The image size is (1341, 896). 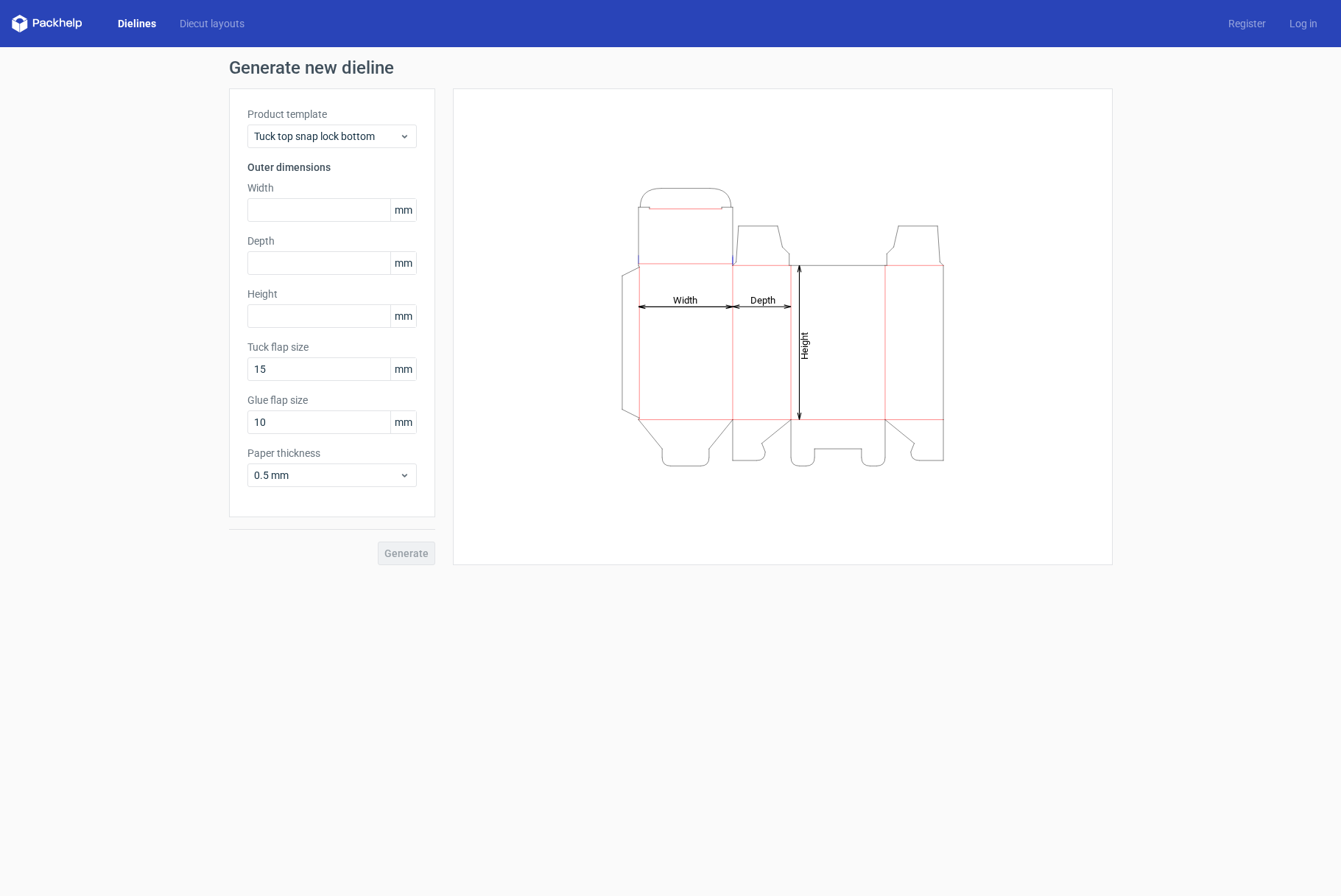 What do you see at coordinates (763, 299) in the screenshot?
I see `tspan: Depth` at bounding box center [763, 299].